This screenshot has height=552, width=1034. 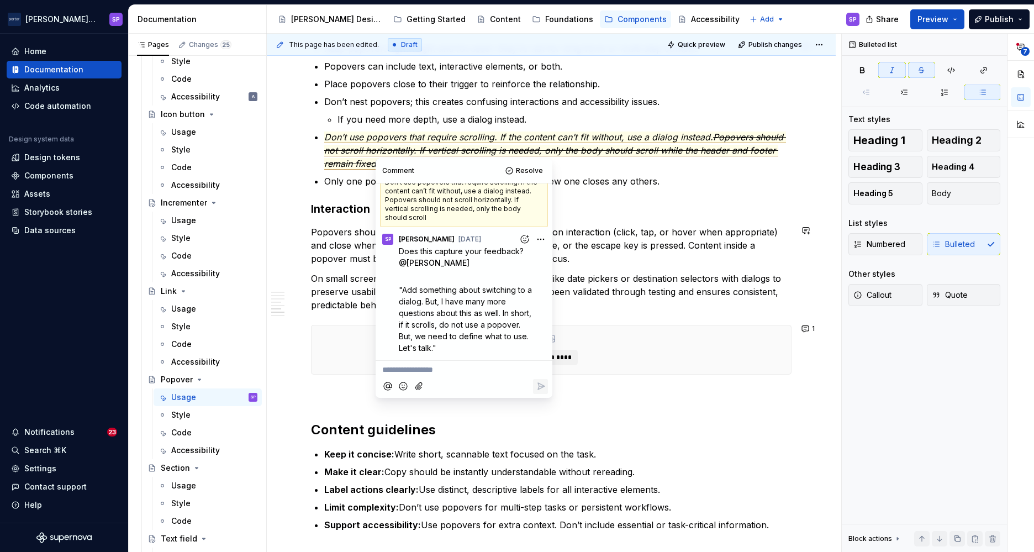 What do you see at coordinates (372, 525) in the screenshot?
I see `strong: Support accessibility:` at bounding box center [372, 525].